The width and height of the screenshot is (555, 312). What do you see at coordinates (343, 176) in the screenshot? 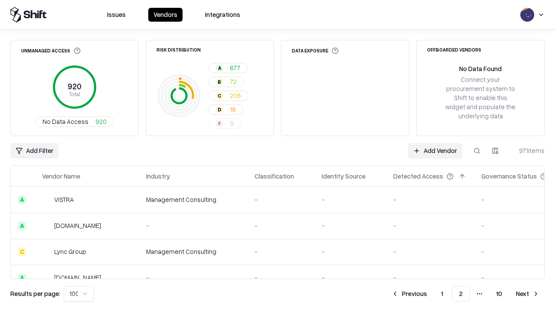
I see `div: Identity Source` at bounding box center [343, 176].